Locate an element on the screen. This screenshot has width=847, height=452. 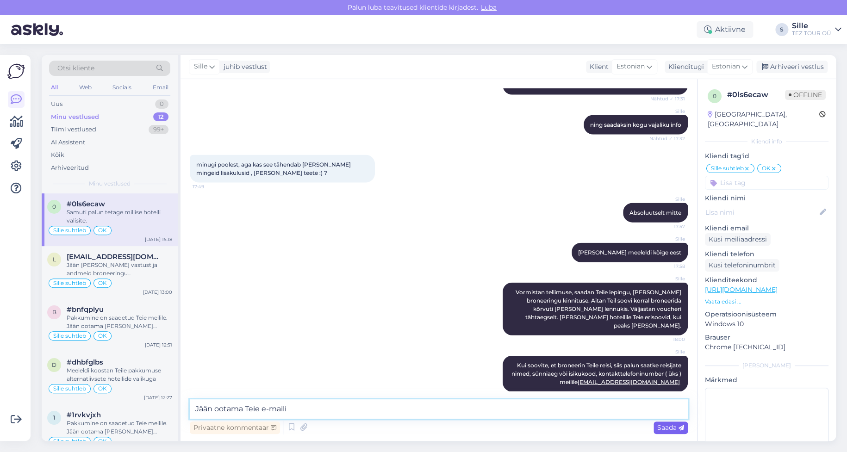
span: l is located at coordinates (54, 259).